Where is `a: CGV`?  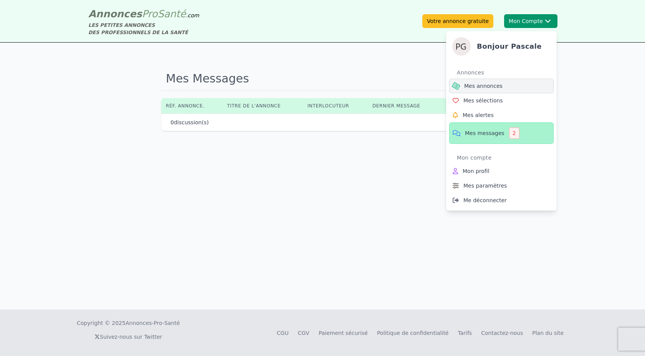 a: CGV is located at coordinates (304, 333).